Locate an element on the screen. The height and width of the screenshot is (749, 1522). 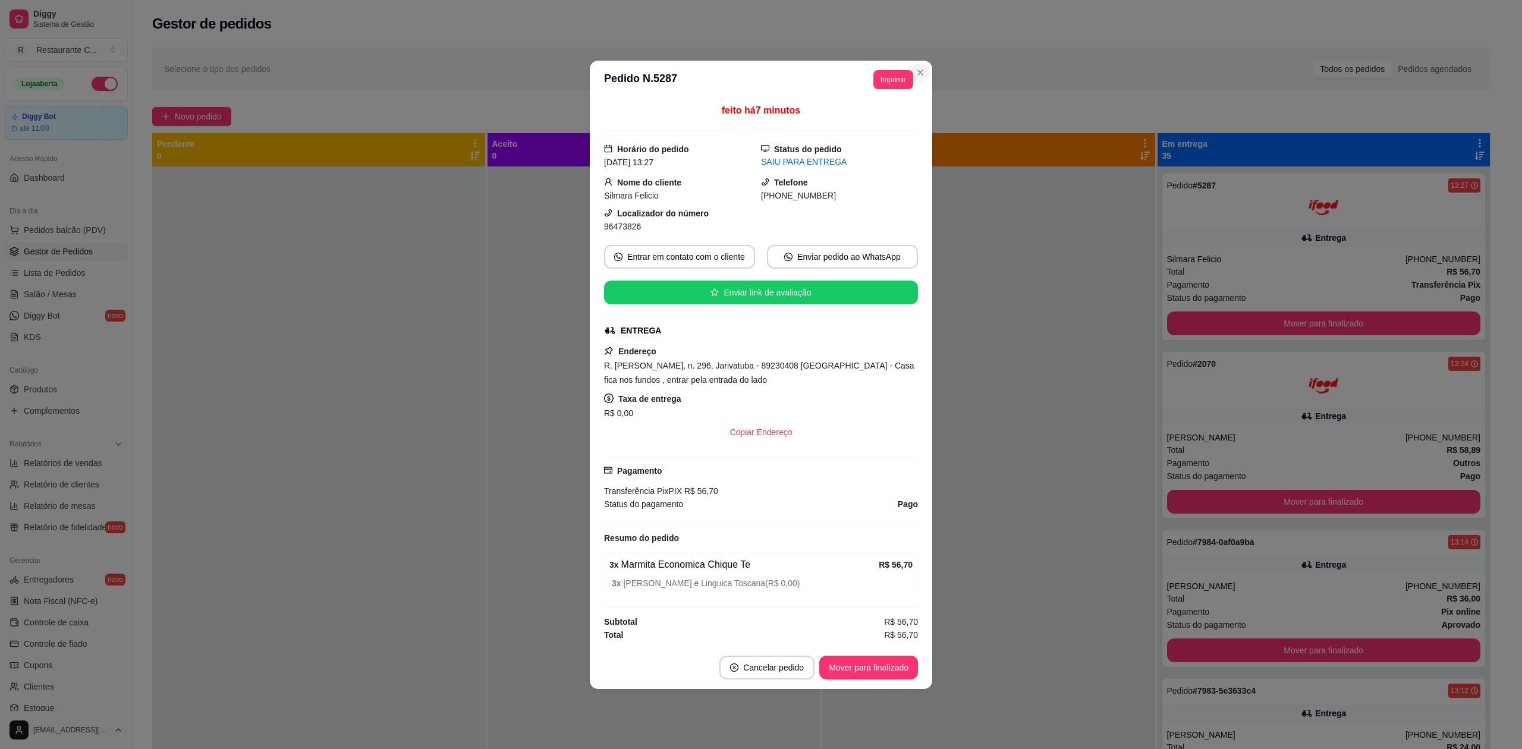
strong: Pago is located at coordinates (908, 504).